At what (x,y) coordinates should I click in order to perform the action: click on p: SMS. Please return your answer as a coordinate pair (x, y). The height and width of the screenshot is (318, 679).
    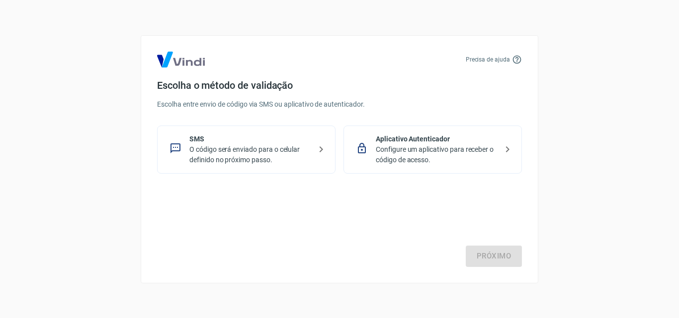
    Looking at the image, I should click on (250, 139).